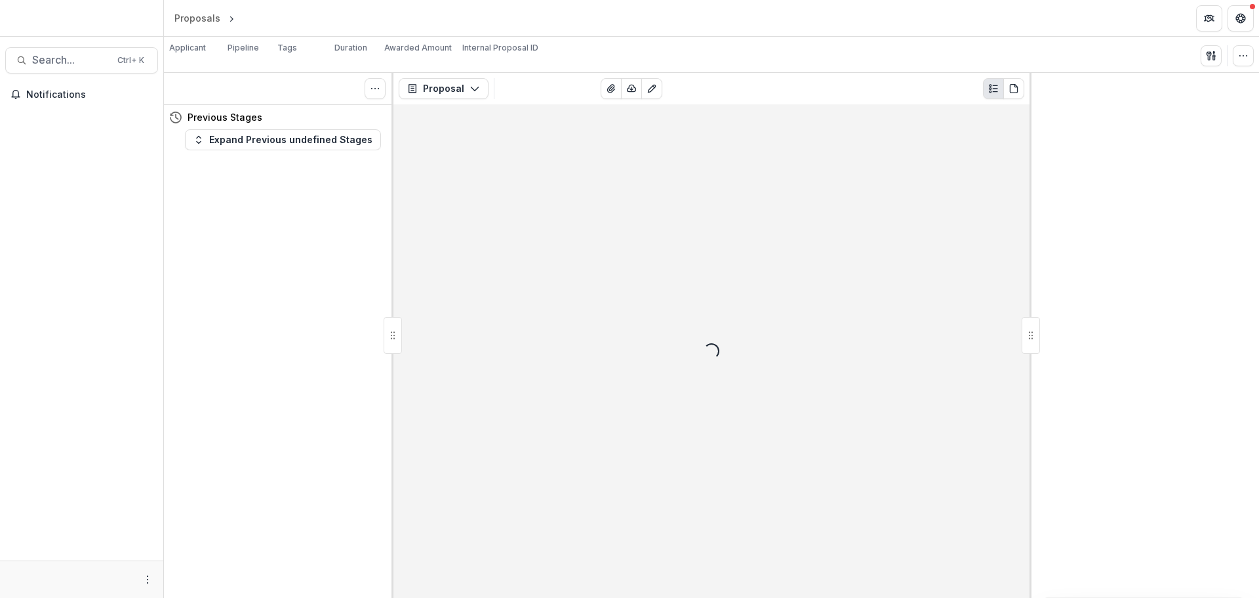 Image resolution: width=1259 pixels, height=598 pixels. What do you see at coordinates (443, 89) in the screenshot?
I see `button: Proposal` at bounding box center [443, 89].